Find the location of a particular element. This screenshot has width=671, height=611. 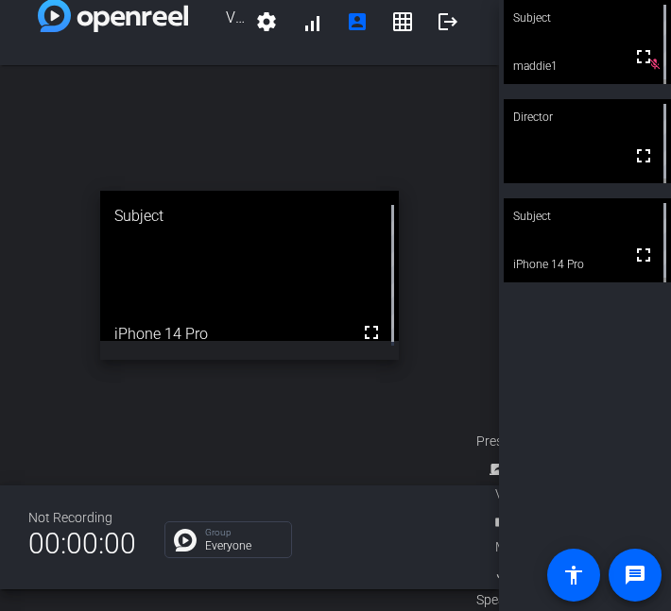

mat-icon: screen_share_outline is located at coordinates (501, 470).